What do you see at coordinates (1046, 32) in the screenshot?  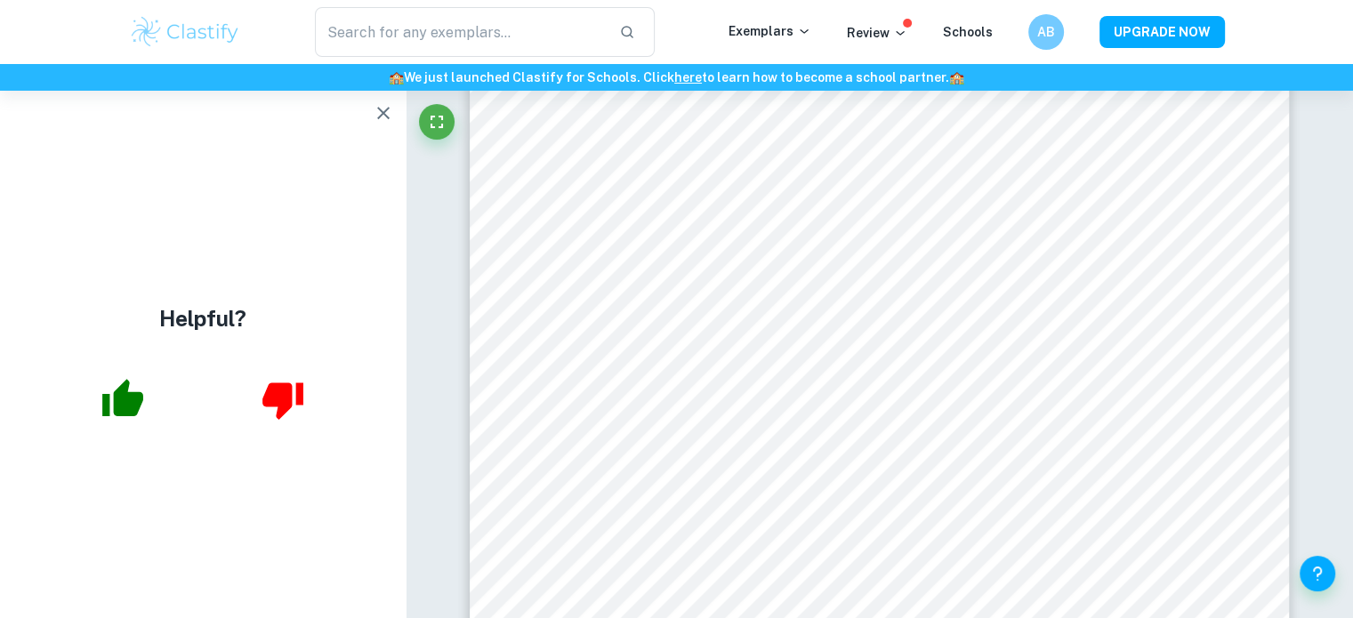 I see `button: AB` at bounding box center [1046, 32].